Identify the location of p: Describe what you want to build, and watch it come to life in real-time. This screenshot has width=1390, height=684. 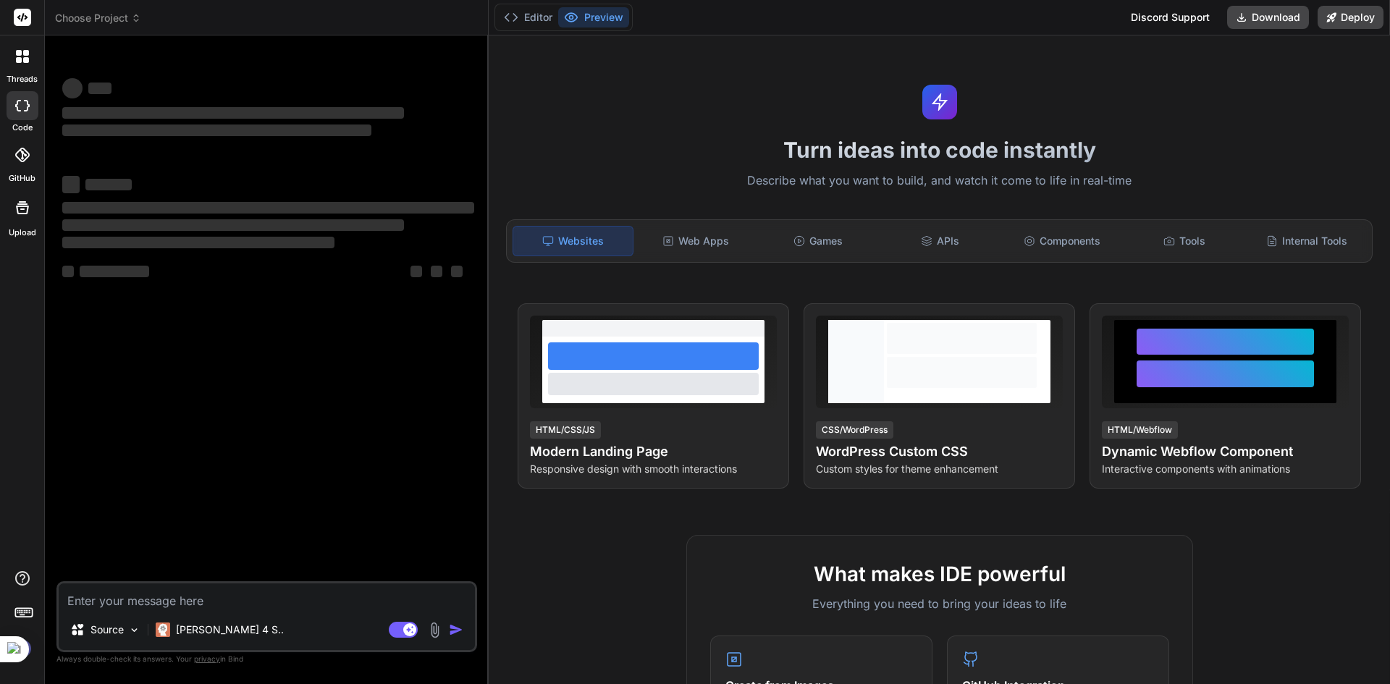
(939, 181).